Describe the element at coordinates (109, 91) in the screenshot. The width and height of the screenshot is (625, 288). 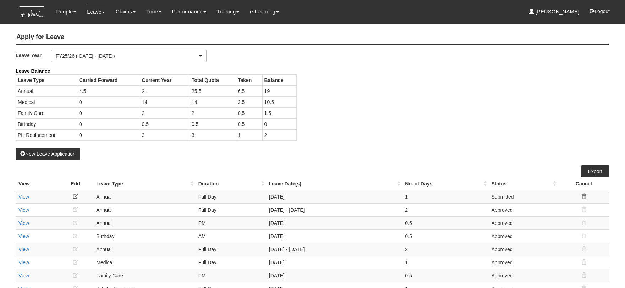
I see `td: 4.5` at that location.